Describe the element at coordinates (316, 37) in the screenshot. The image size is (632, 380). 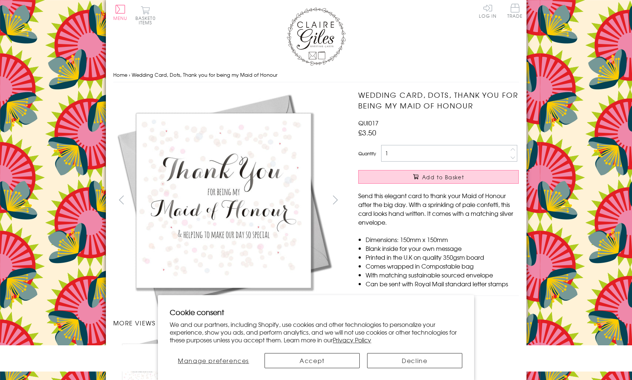
I see `img: Claire Giles Greetings Cards` at that location.